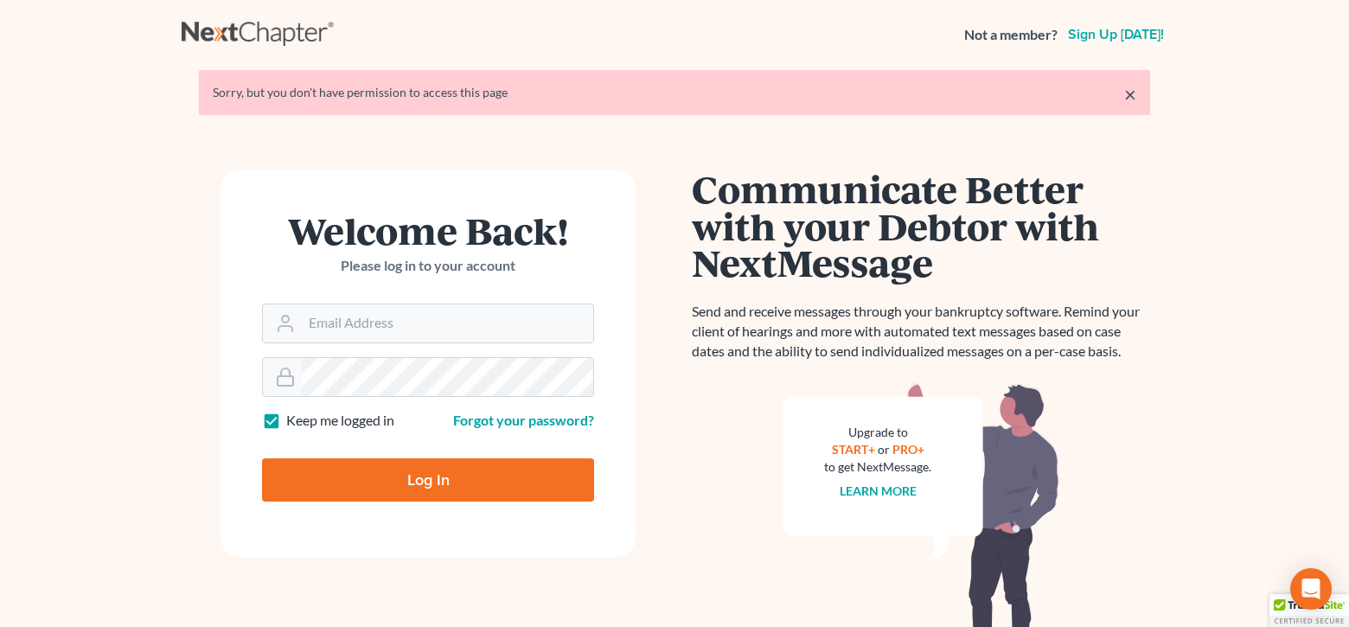 The image size is (1349, 627). I want to click on span: or, so click(884, 449).